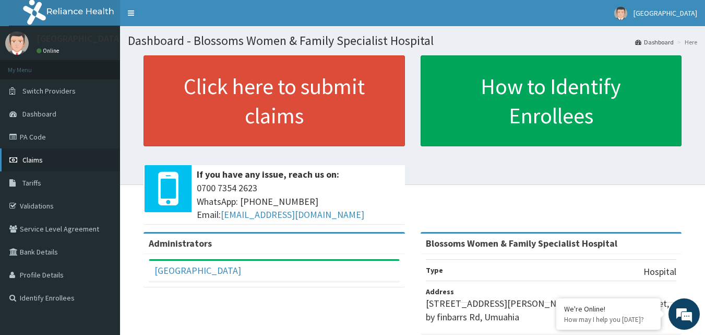 The width and height of the screenshot is (705, 335). Describe the element at coordinates (434, 270) in the screenshot. I see `b: Type` at that location.